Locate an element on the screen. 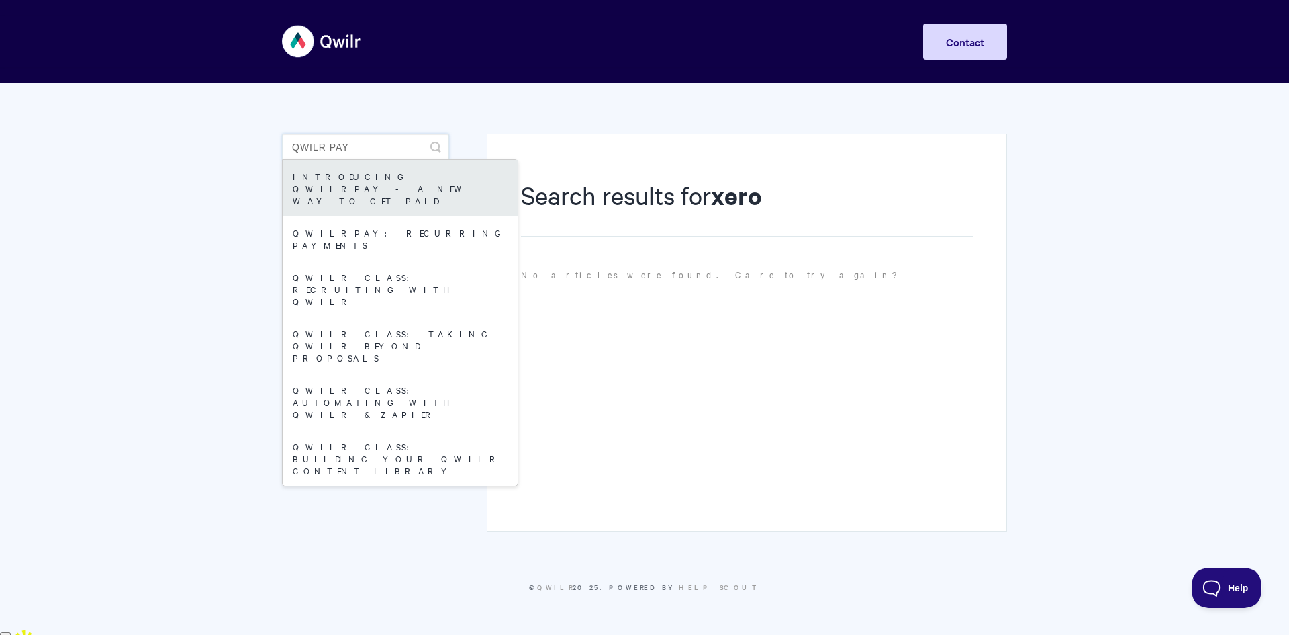 This screenshot has height=635, width=1289. a: Qwilr Class: Recruiting with Qwilr is located at coordinates (400, 289).